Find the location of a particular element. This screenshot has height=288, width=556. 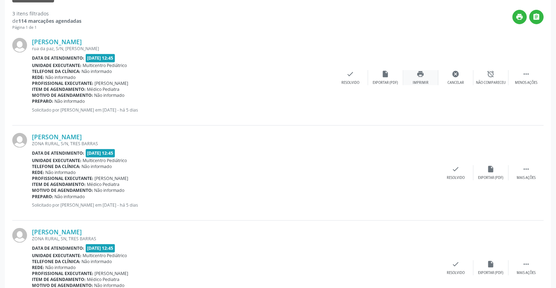

button: print is located at coordinates (519, 17).